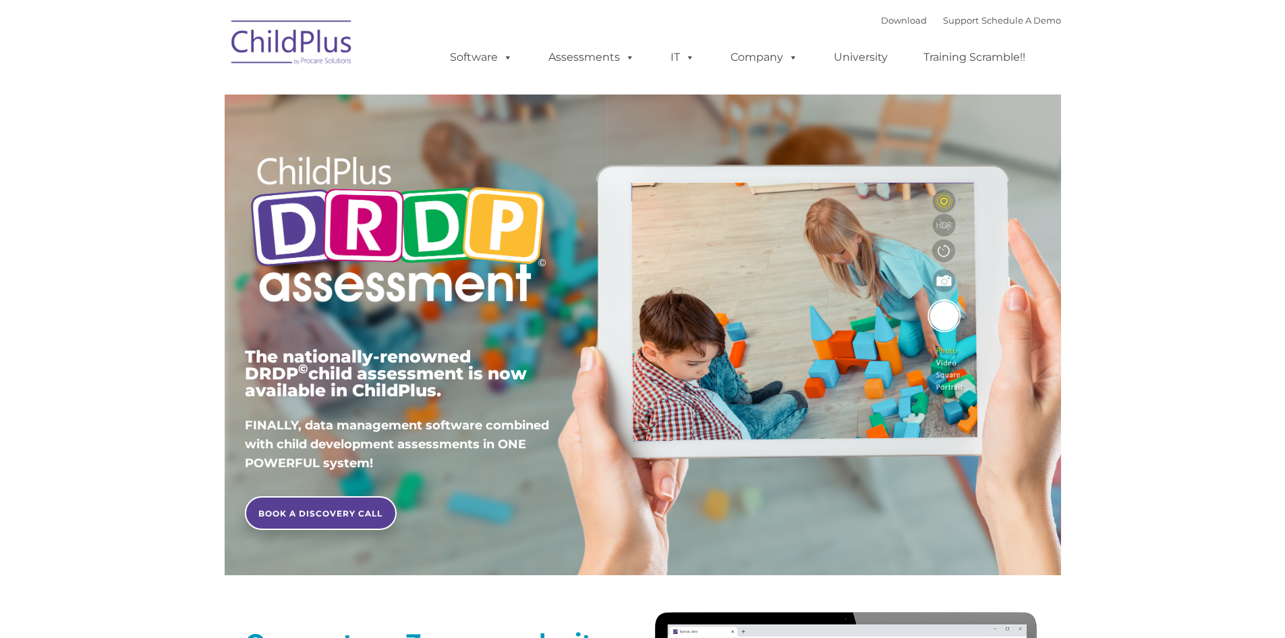 The image size is (1285, 638). Describe the element at coordinates (321, 513) in the screenshot. I see `a: BOOK A DISCOVERY CALL` at that location.